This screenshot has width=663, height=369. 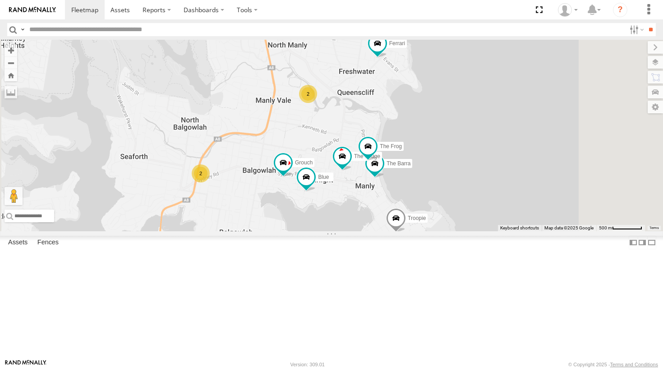 What do you see at coordinates (324, 177) in the screenshot?
I see `span: Blue` at bounding box center [324, 177].